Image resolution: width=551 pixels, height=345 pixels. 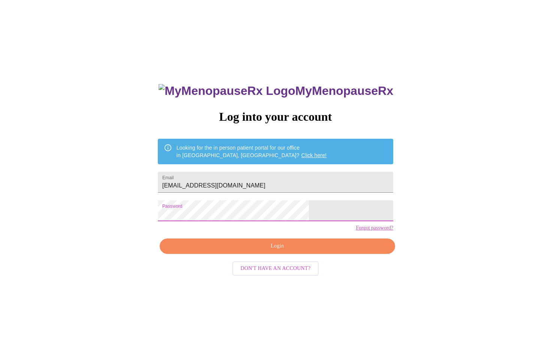 What do you see at coordinates (276, 91) in the screenshot?
I see `h3: MyMenopauseRx` at bounding box center [276, 91].